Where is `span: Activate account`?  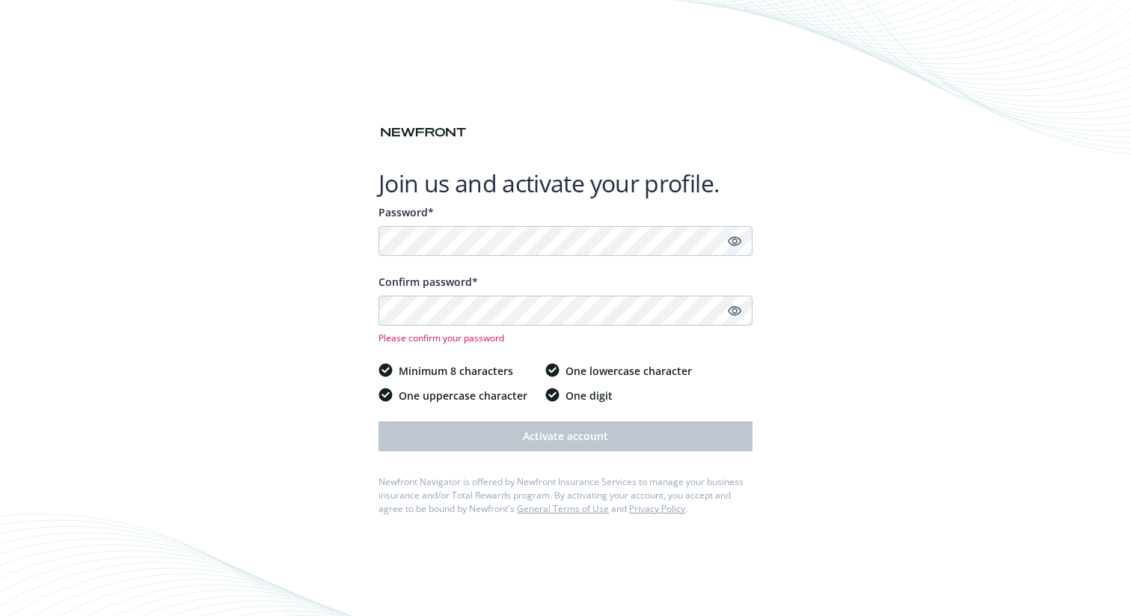 span: Activate account is located at coordinates (565, 435).